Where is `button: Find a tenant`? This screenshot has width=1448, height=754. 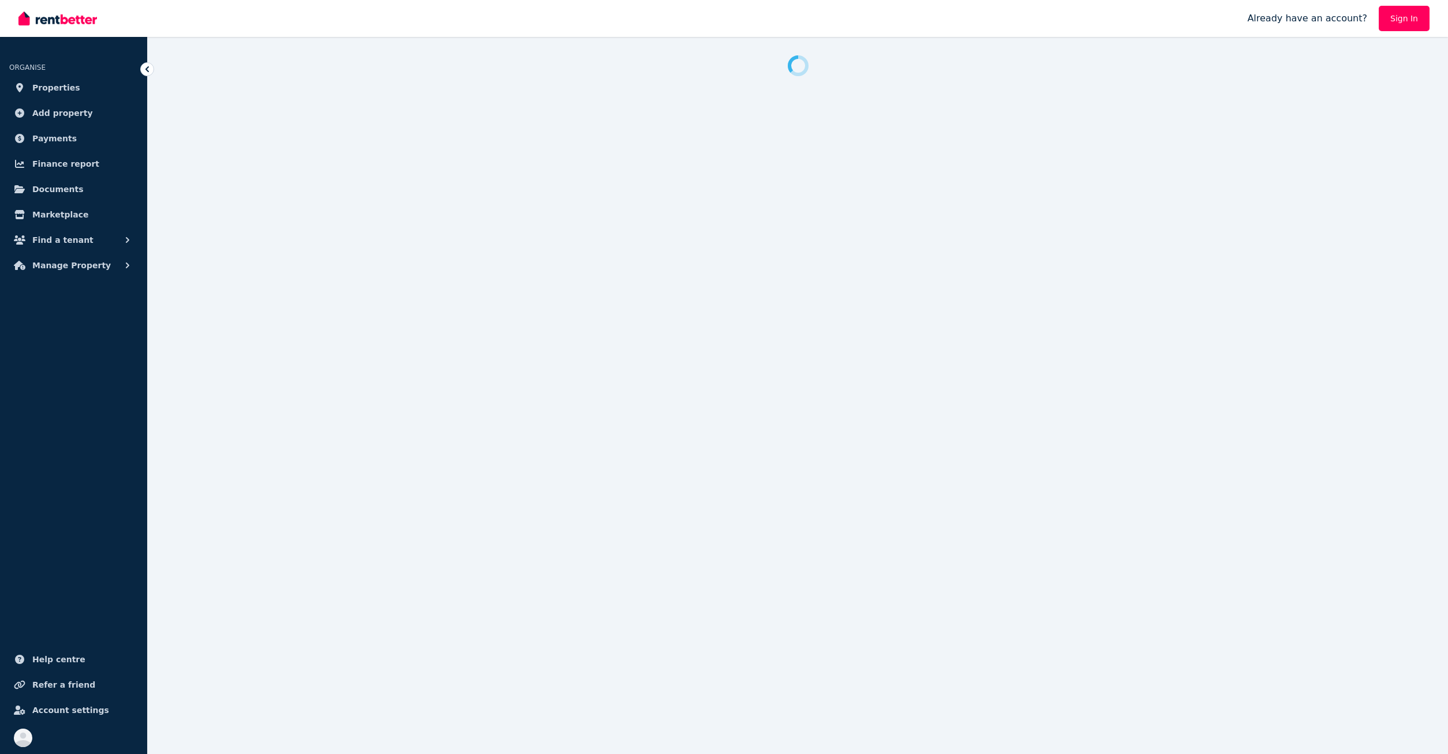
button: Find a tenant is located at coordinates (73, 240).